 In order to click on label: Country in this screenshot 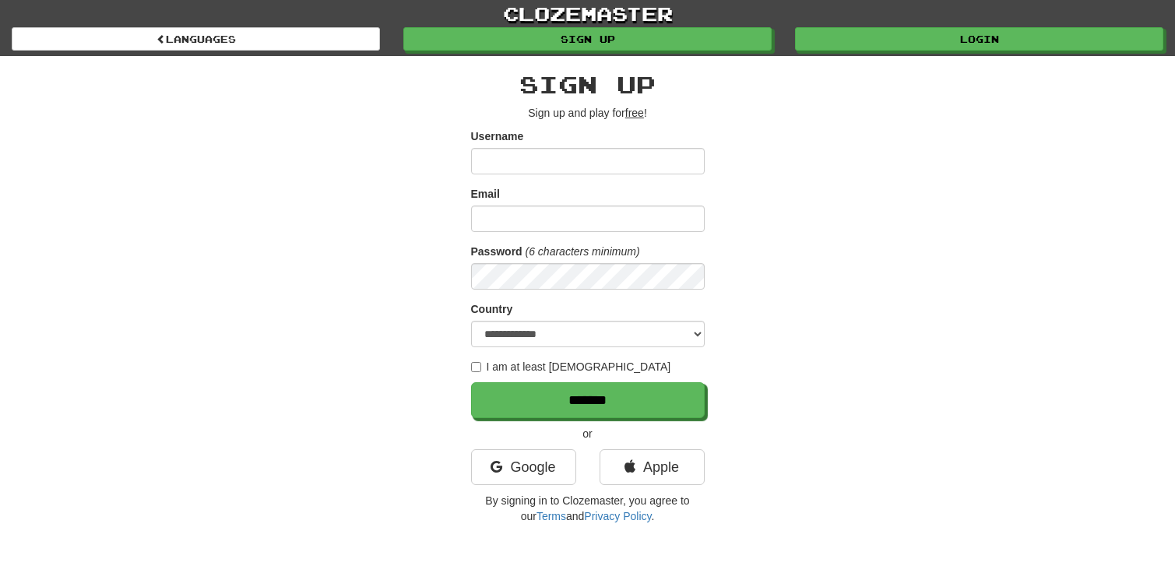, I will do `click(492, 309)`.